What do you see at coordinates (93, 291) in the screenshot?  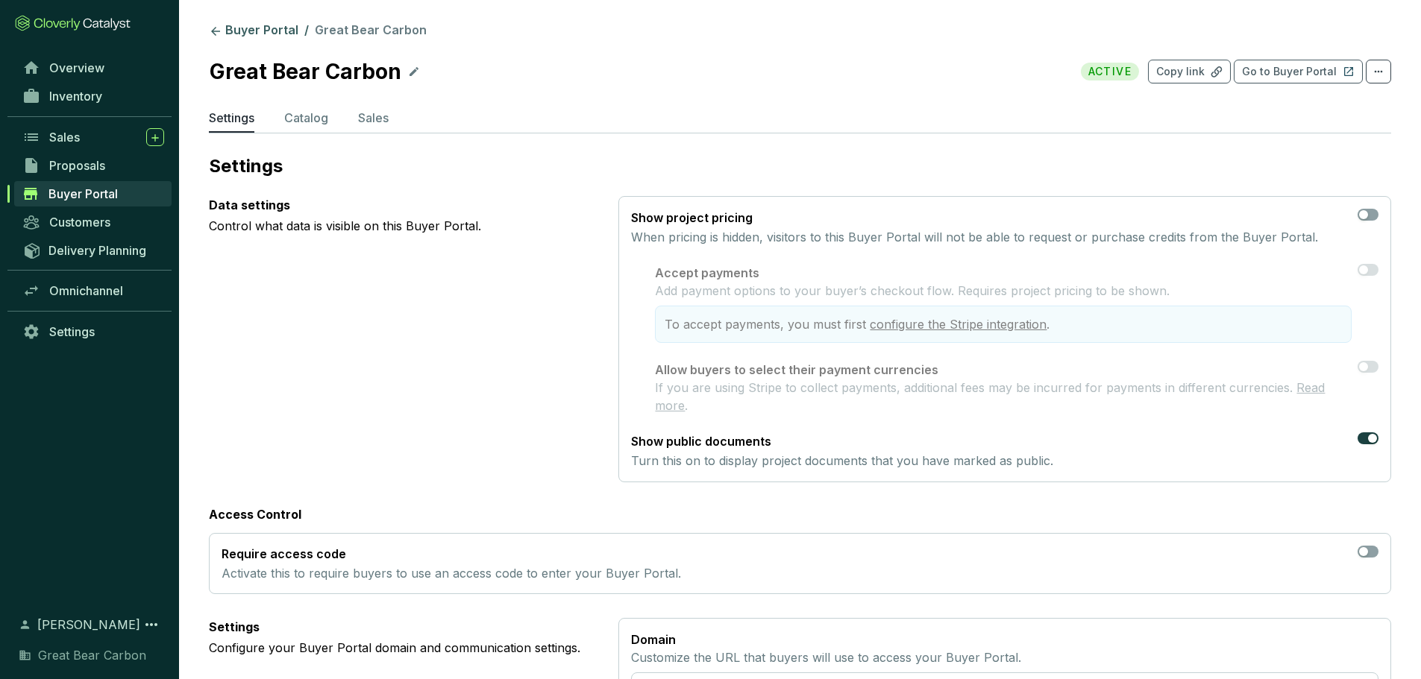 I see `a: Omnichannel` at bounding box center [93, 291].